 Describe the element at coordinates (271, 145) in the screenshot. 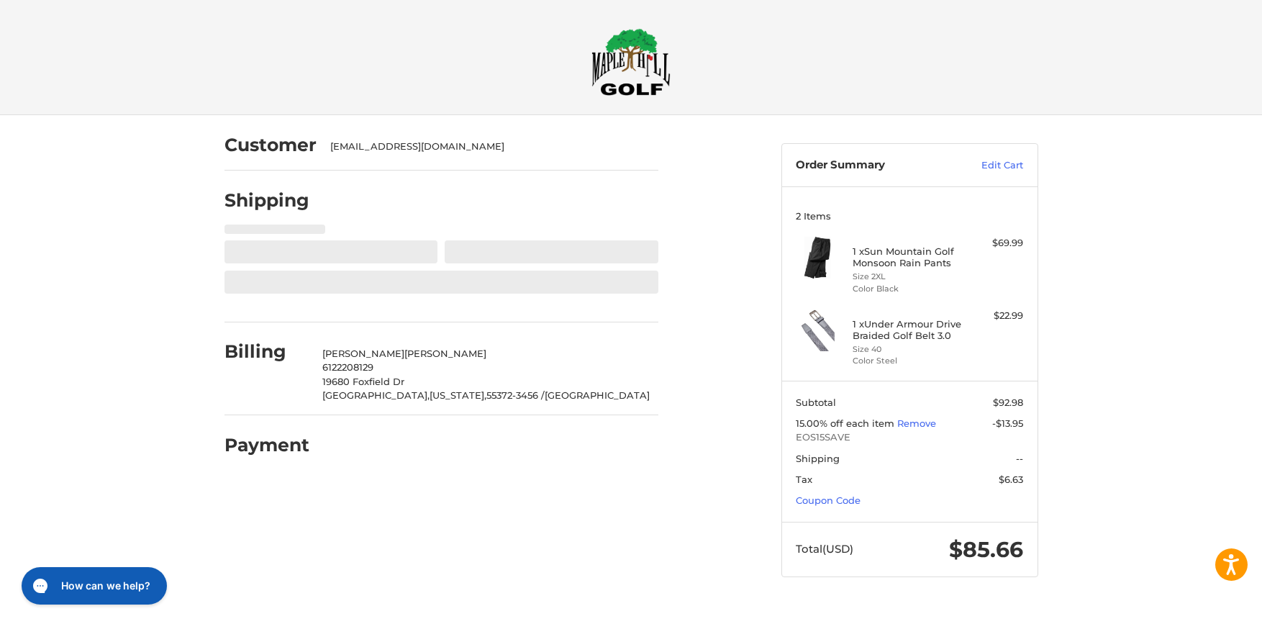

I see `h2: Customer` at that location.